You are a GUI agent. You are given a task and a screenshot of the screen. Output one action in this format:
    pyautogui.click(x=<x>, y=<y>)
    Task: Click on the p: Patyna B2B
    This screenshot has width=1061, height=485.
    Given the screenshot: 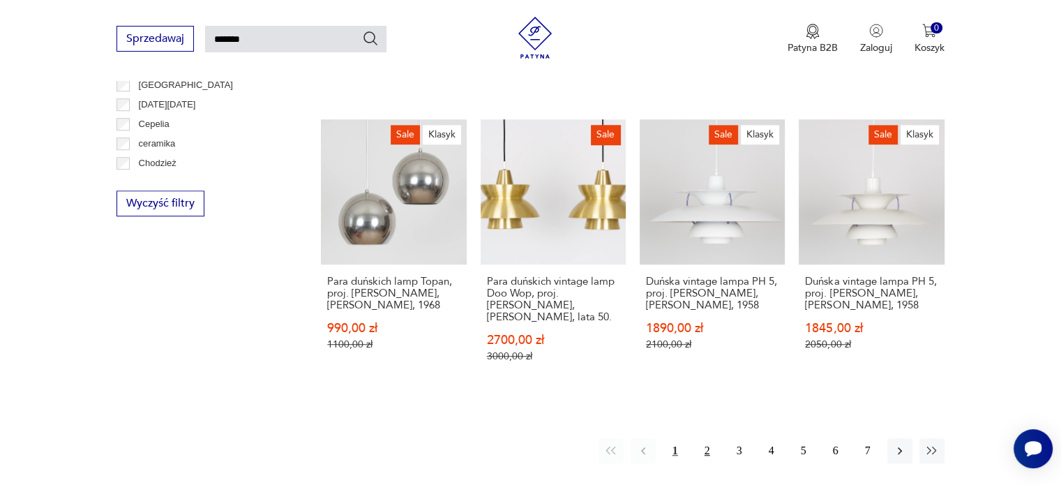 What is the action you would take?
    pyautogui.click(x=812, y=47)
    